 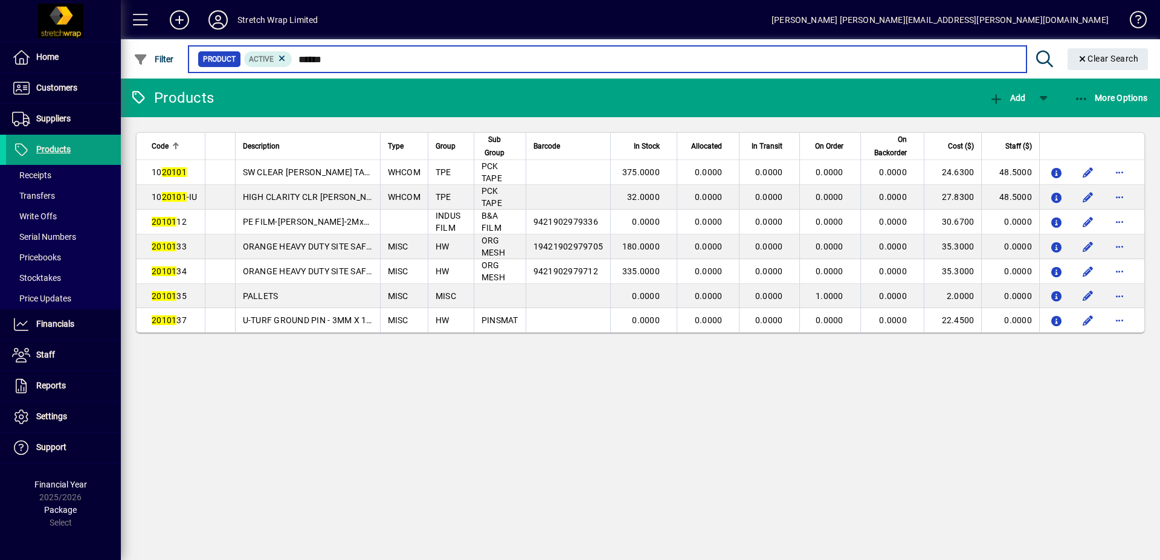 What do you see at coordinates (887, 146) in the screenshot?
I see `span: On Backorder` at bounding box center [887, 146].